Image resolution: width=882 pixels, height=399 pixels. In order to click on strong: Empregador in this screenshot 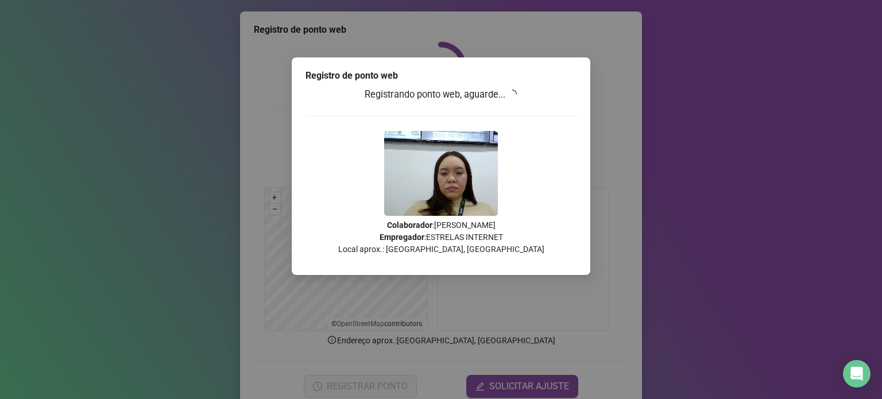, I will do `click(402, 237)`.